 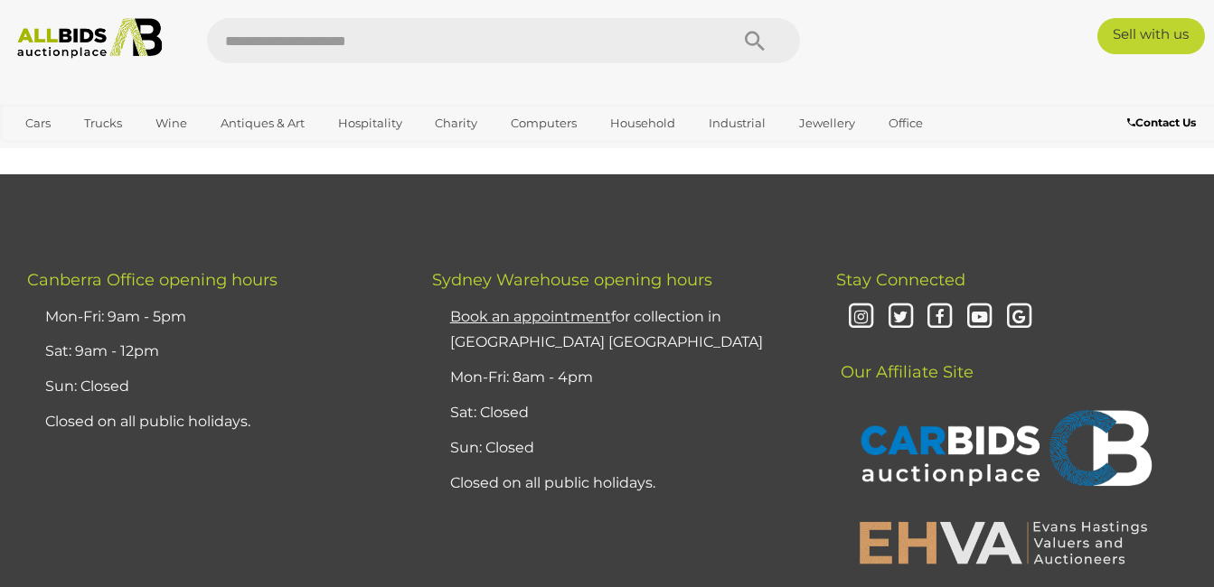 I want to click on a: Computers, so click(x=543, y=123).